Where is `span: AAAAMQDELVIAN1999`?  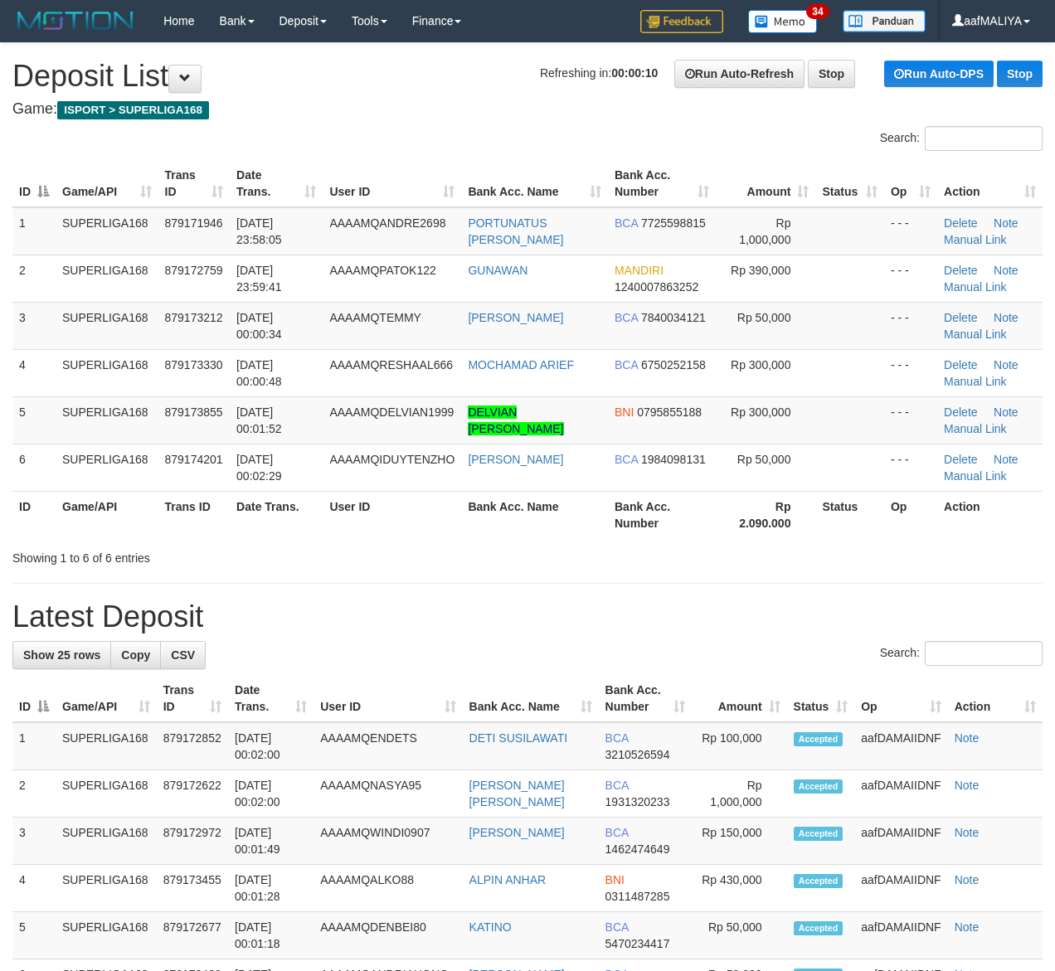 span: AAAAMQDELVIAN1999 is located at coordinates (391, 412).